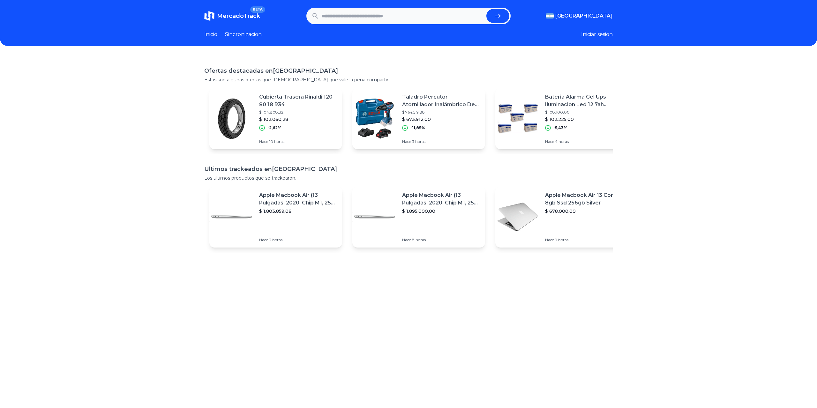 The width and height of the screenshot is (817, 408). Describe the element at coordinates (298, 142) in the screenshot. I see `p: Hace 10 horas` at that location.